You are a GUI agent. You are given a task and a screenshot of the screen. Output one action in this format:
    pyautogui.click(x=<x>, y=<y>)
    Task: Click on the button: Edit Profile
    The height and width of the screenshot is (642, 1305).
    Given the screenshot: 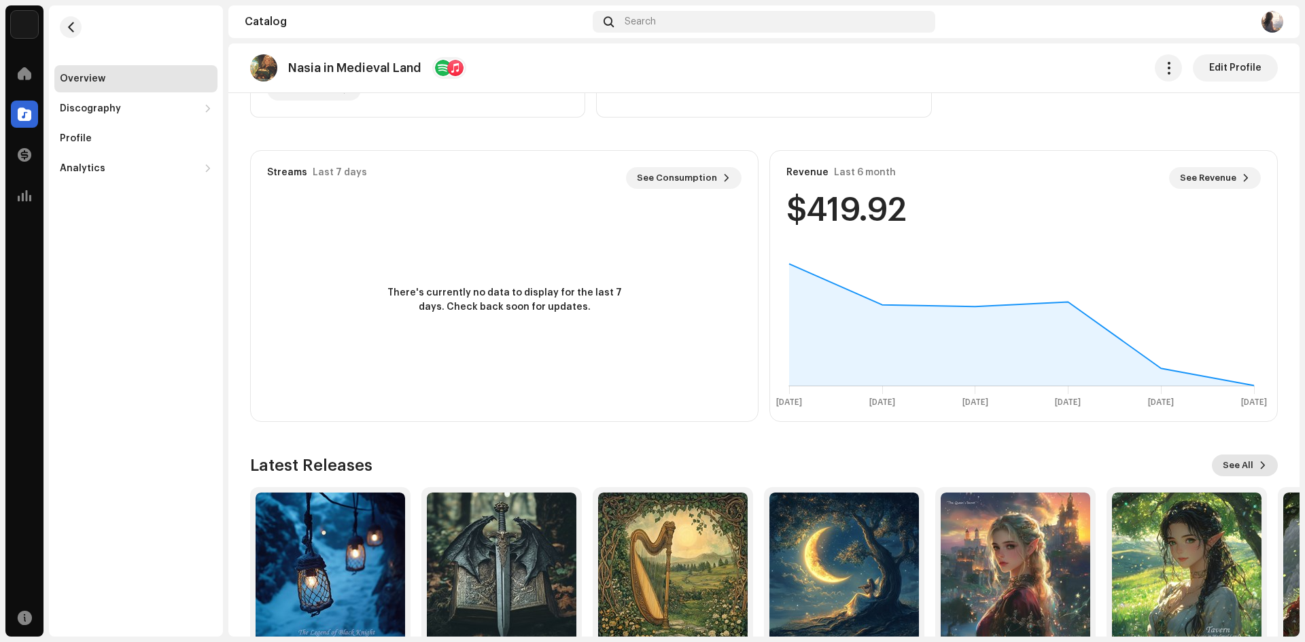 What is the action you would take?
    pyautogui.click(x=1235, y=68)
    